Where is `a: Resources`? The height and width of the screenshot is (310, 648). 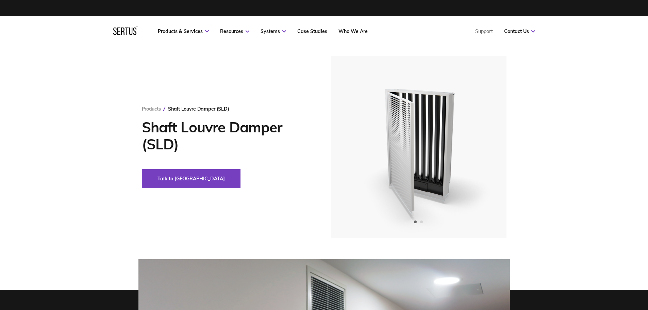
a: Resources is located at coordinates (235, 31).